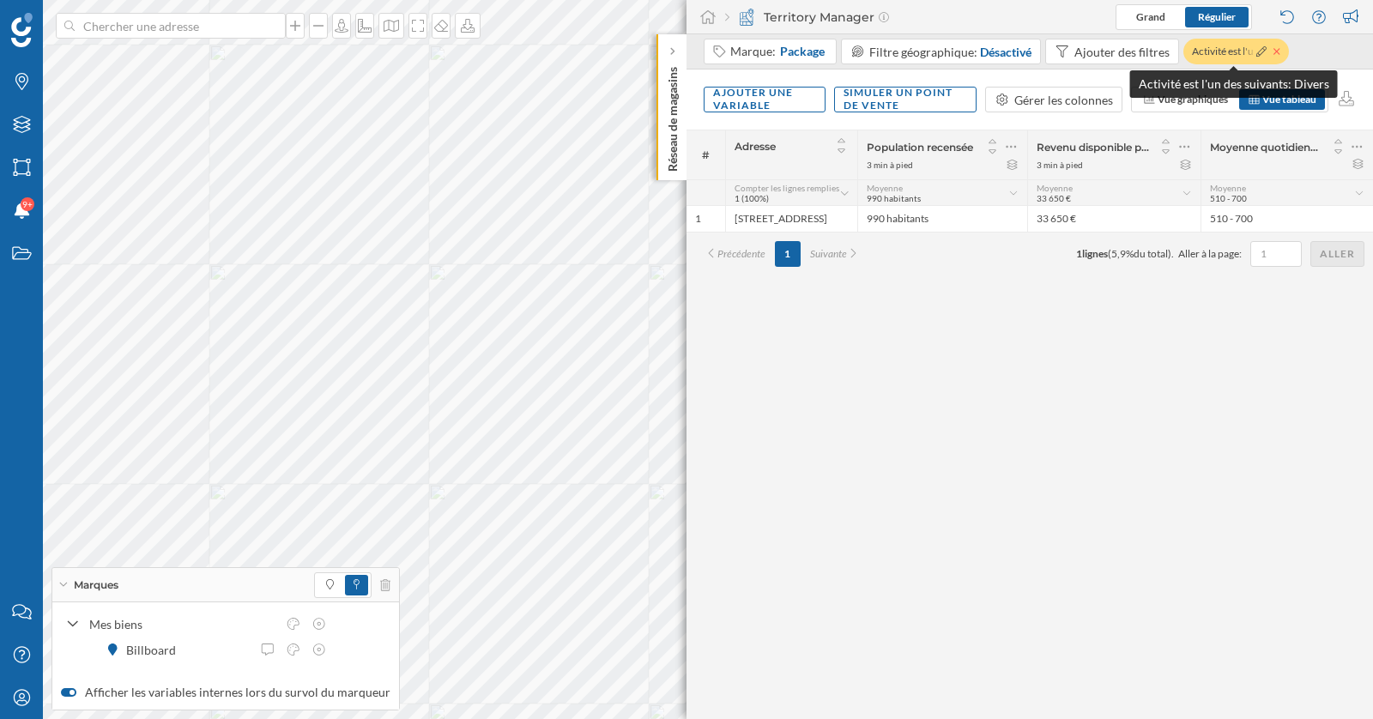 Image resolution: width=1373 pixels, height=719 pixels. What do you see at coordinates (894, 198) in the screenshot?
I see `span: 990 habitants` at bounding box center [894, 198].